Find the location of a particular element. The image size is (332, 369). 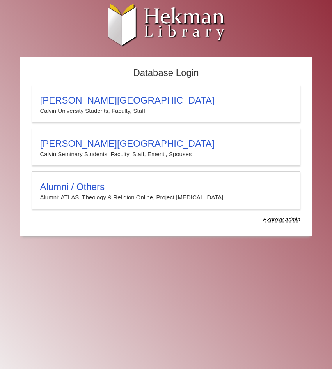

h3: Alumni / Others is located at coordinates (166, 187).